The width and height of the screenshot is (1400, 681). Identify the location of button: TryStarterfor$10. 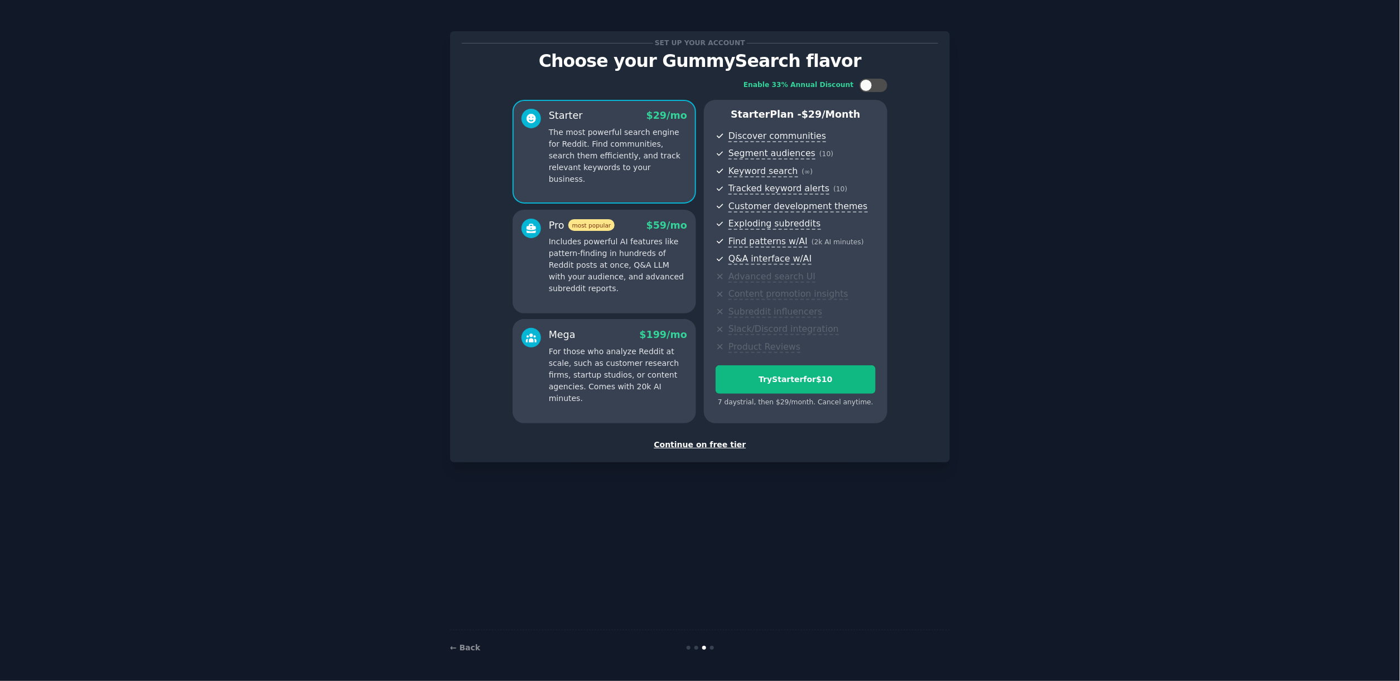
(795, 379).